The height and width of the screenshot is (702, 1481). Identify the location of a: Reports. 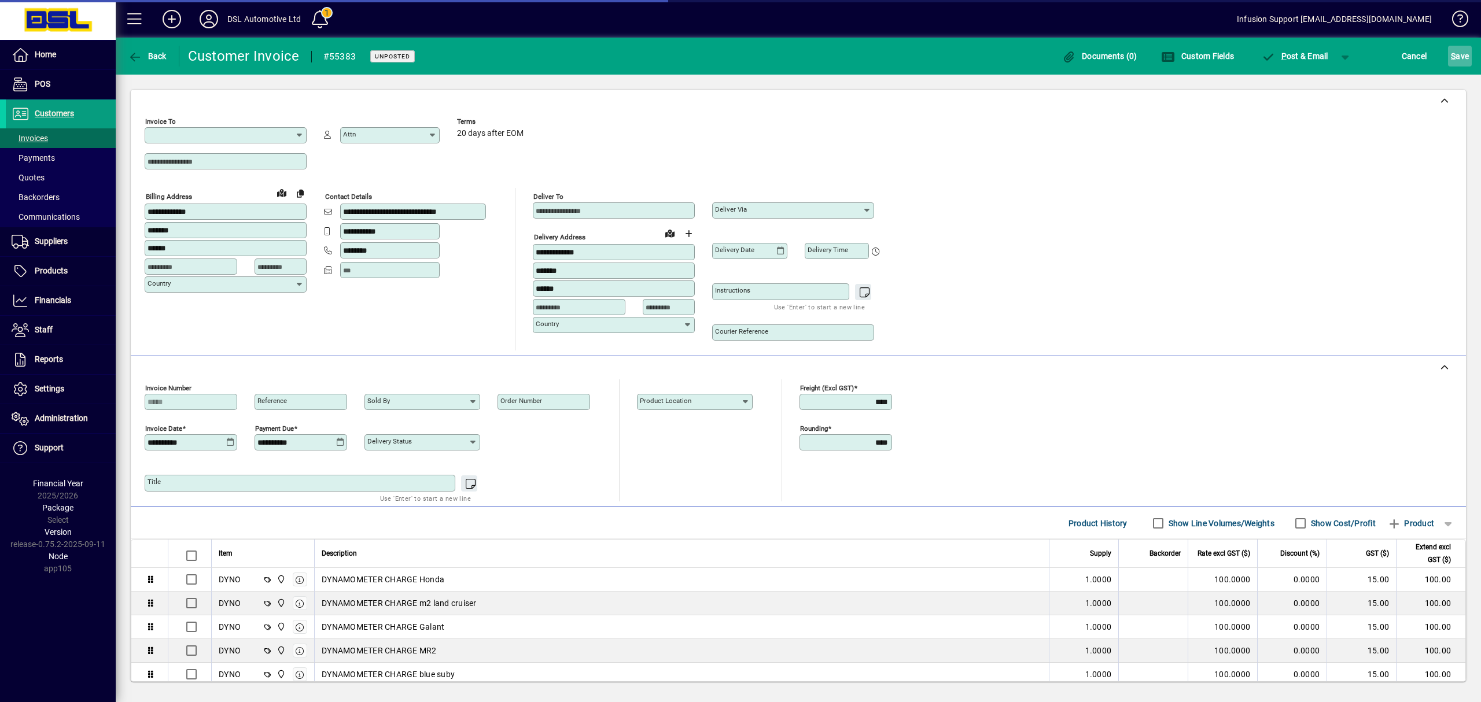
(61, 360).